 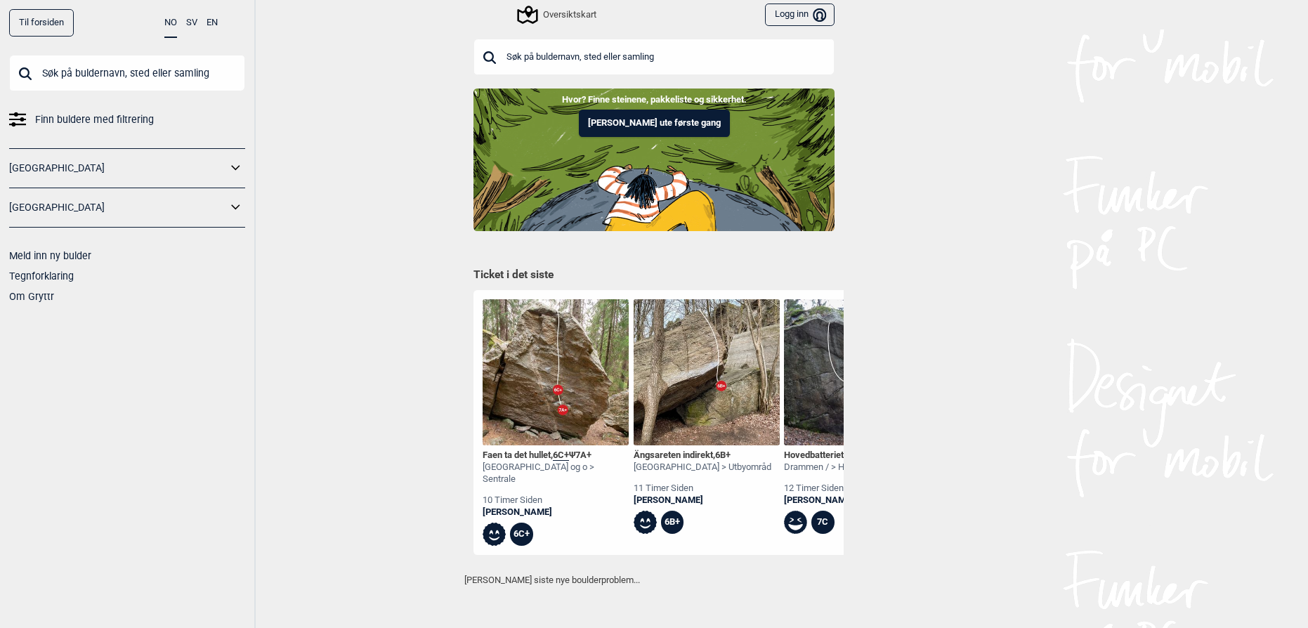 I want to click on a: Meld inn ny bulder, so click(x=50, y=256).